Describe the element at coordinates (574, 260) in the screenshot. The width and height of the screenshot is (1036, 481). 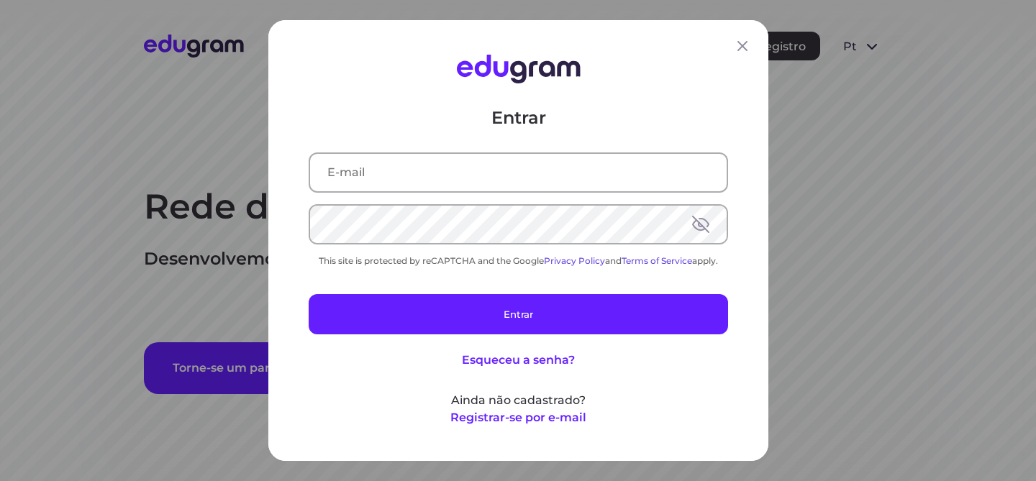
I see `a: Privacy Policy` at that location.